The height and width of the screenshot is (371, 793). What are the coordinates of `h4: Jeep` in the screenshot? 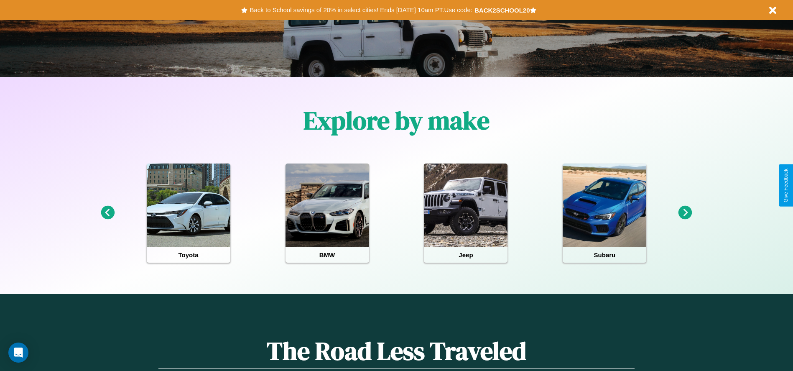 It's located at (466, 255).